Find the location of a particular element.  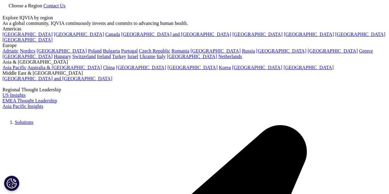

a: Nordics is located at coordinates (27, 51).